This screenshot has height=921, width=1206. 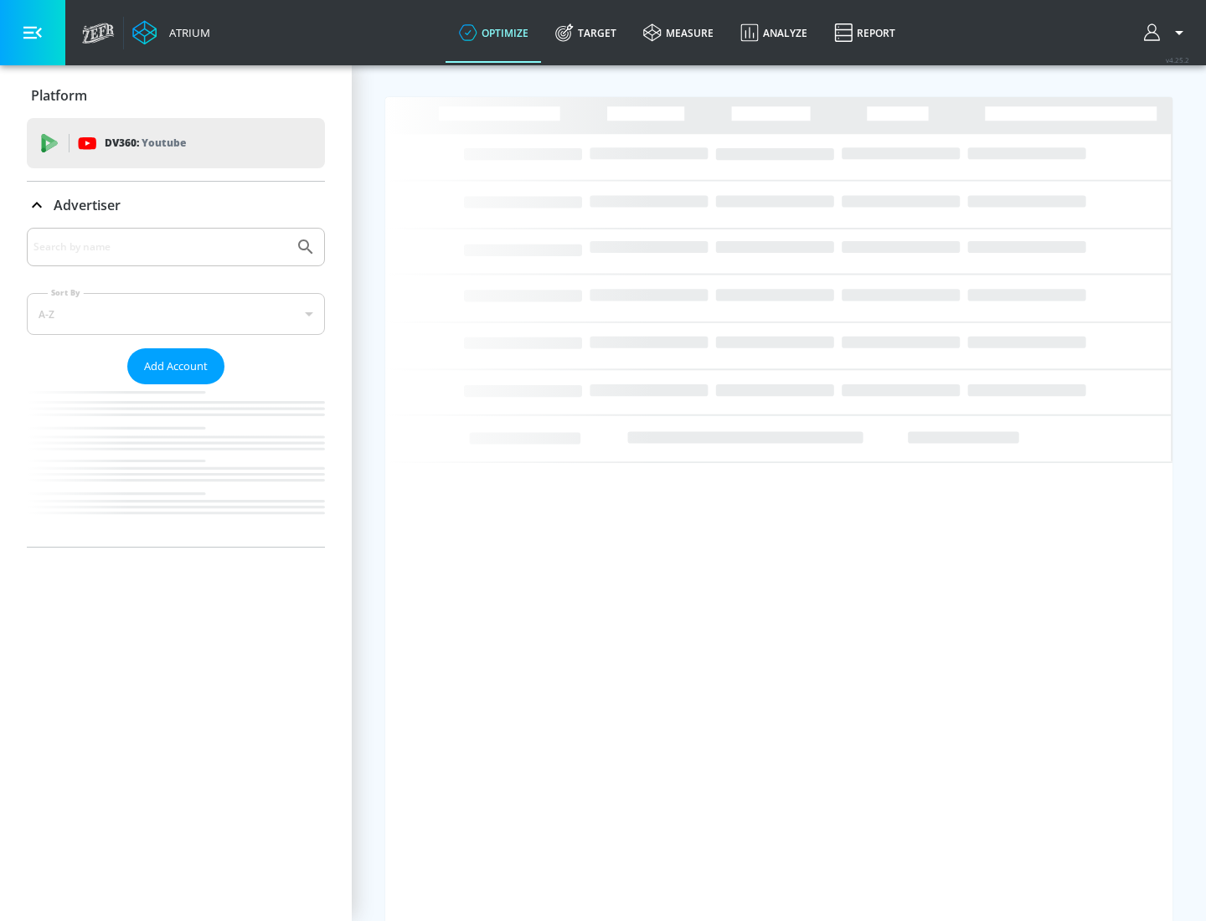 I want to click on a: Target, so click(x=585, y=33).